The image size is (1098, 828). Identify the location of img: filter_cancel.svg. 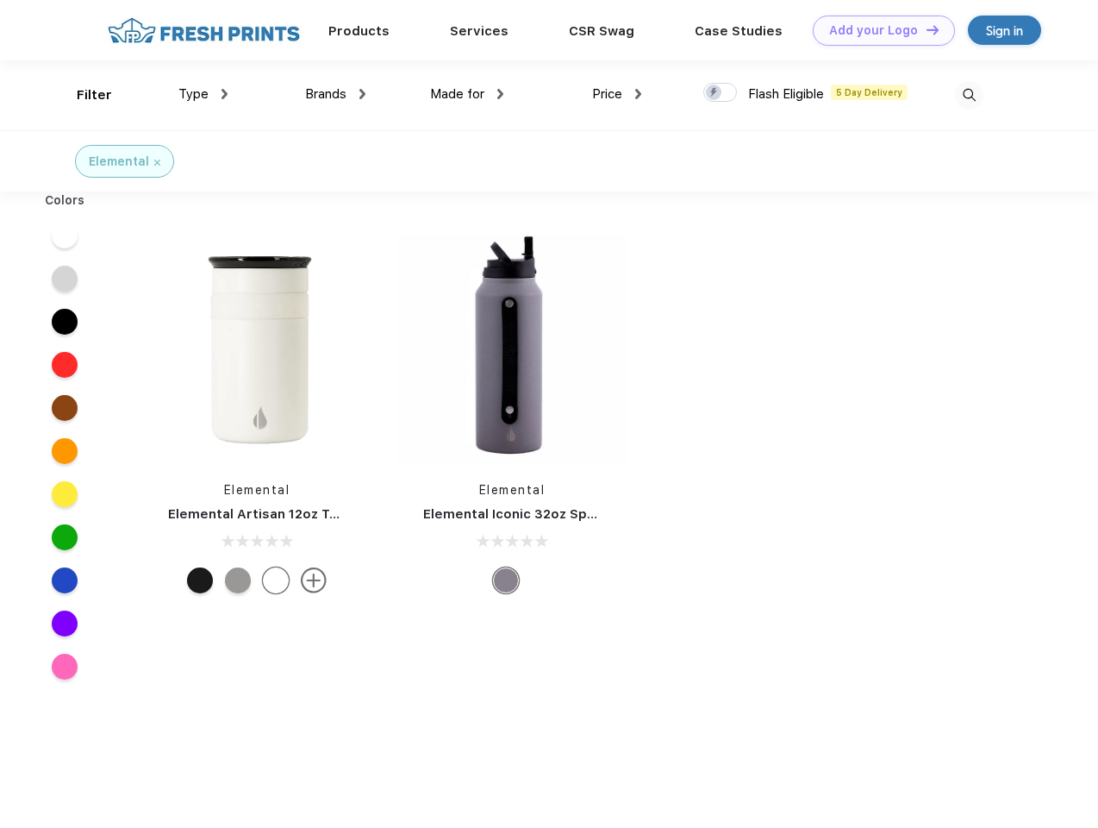
(157, 162).